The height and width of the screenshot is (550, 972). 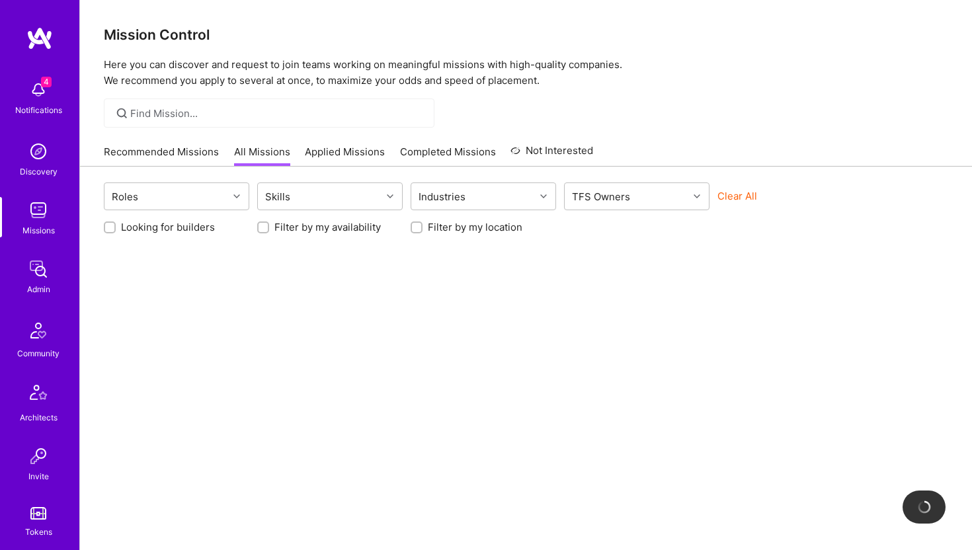 I want to click on img: Invite, so click(x=38, y=456).